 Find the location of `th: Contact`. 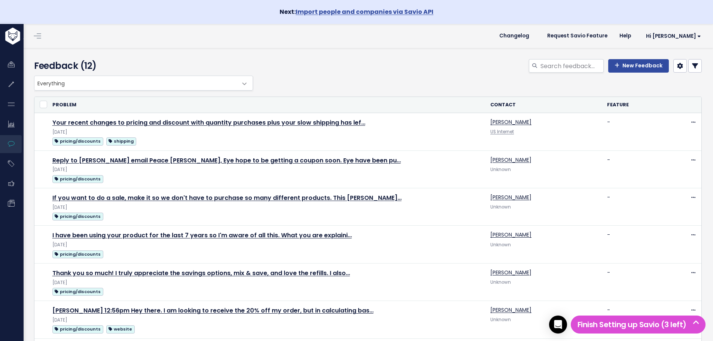

th: Contact is located at coordinates (544, 105).